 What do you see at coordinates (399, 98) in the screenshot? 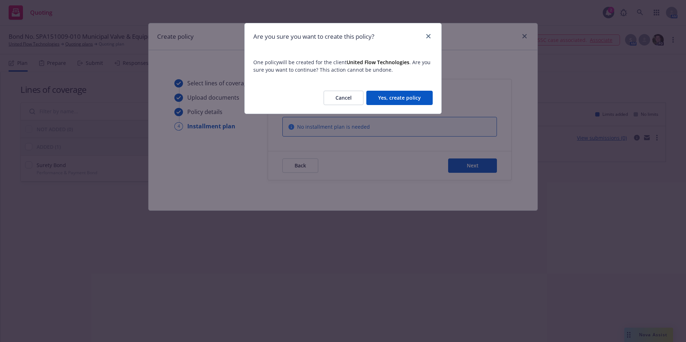
I see `button: Yes, create policy` at bounding box center [399, 98].